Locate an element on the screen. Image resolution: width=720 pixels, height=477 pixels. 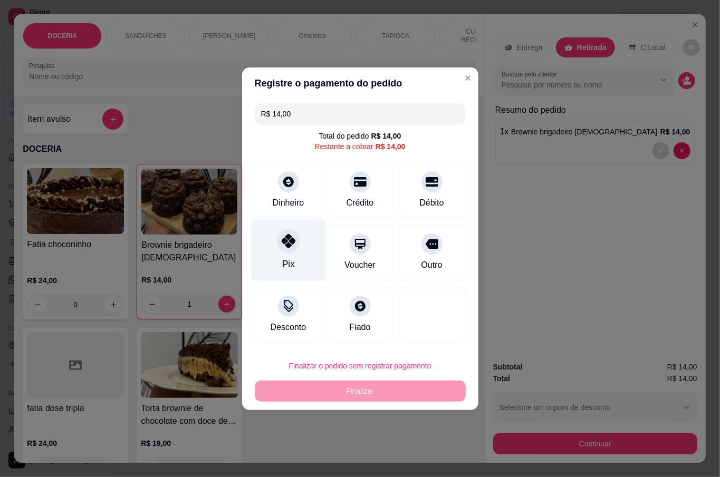
div: Outro is located at coordinates (431, 265).